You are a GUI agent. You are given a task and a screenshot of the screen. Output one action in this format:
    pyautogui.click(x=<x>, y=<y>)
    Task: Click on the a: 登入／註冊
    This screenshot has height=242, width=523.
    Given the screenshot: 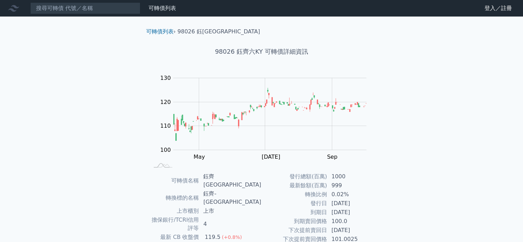 What is the action you would take?
    pyautogui.click(x=498, y=8)
    